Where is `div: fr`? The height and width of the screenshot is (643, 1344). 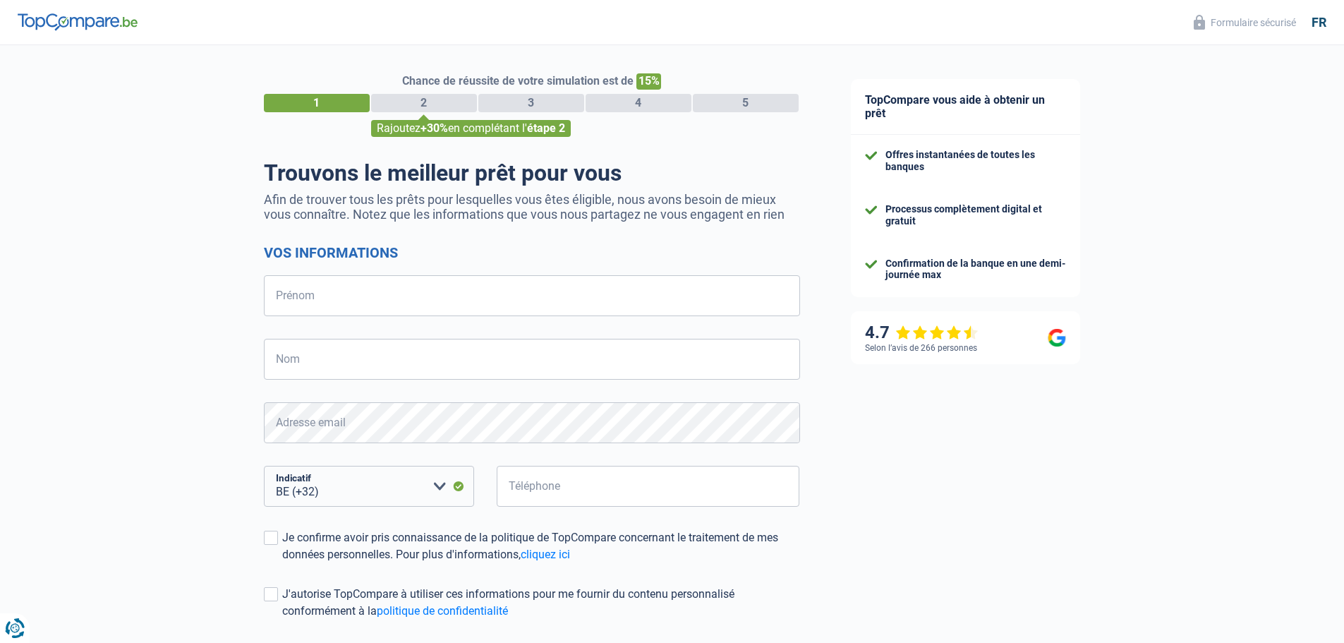
div: fr is located at coordinates (1319, 23).